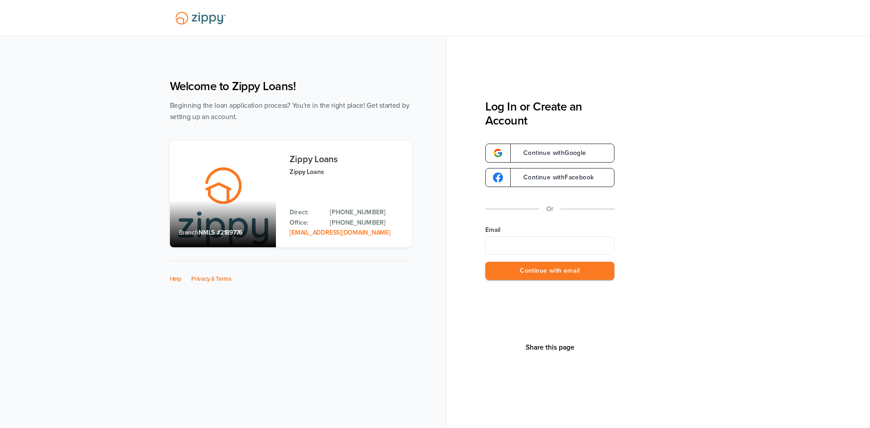 Image resolution: width=870 pixels, height=428 pixels. I want to click on button: Continue with email, so click(550, 271).